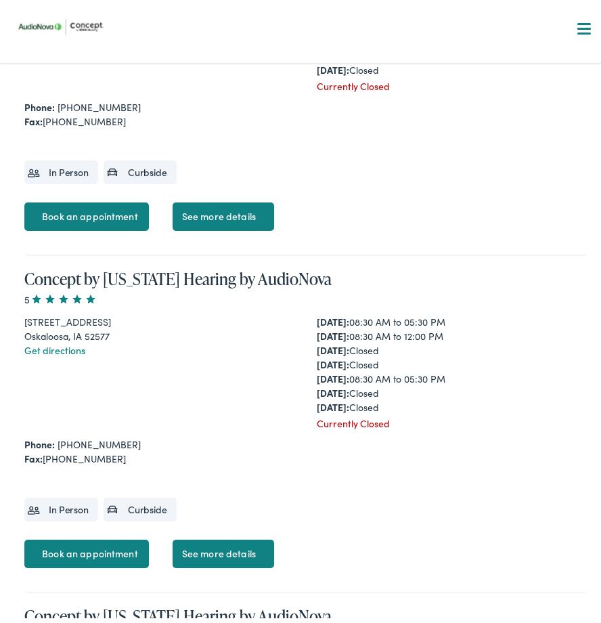 This screenshot has height=623, width=601. Describe the element at coordinates (451, 359) in the screenshot. I see `div: 08:30 AM to 05:30 PM 08:30 AM to 12:00 PM Closed Closed 08:30 AM to 05:30 PM Closed Closed` at that location.